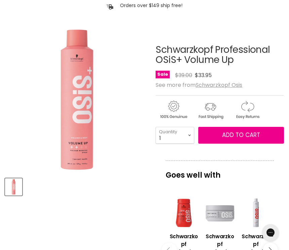  I want to click on span: See more from, so click(199, 85).